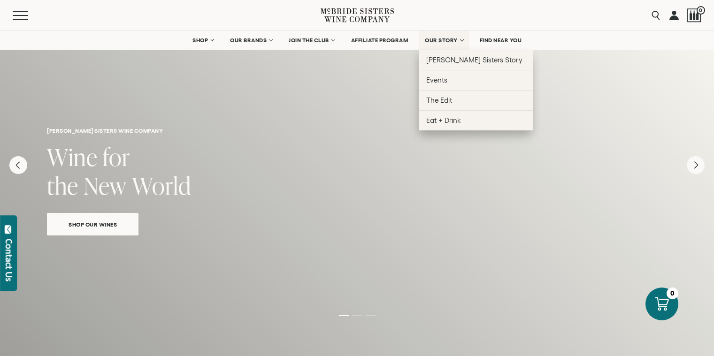 The height and width of the screenshot is (356, 714). Describe the element at coordinates (673, 294) in the screenshot. I see `div: 0` at that location.